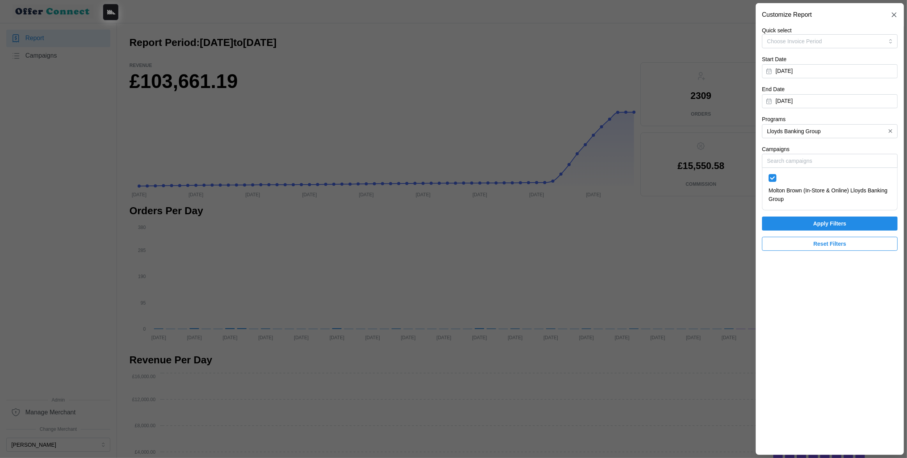 This screenshot has height=458, width=907. Describe the element at coordinates (787, 15) in the screenshot. I see `h2: Customize Report` at that location.